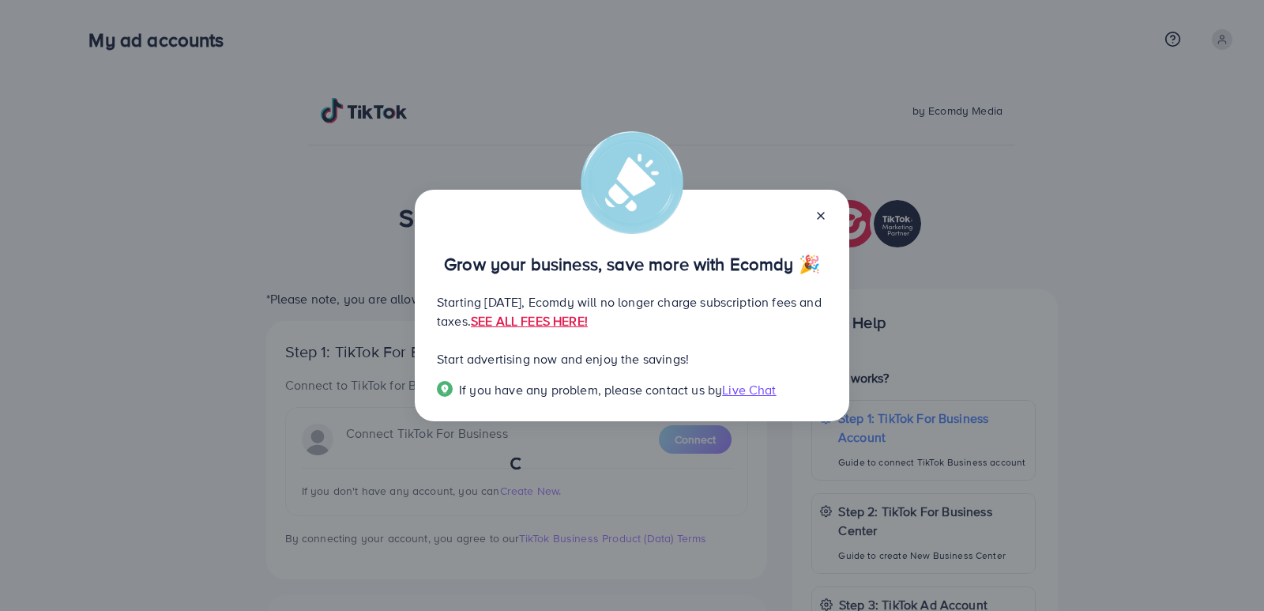  Describe the element at coordinates (749, 390) in the screenshot. I see `span: Live Chat` at that location.